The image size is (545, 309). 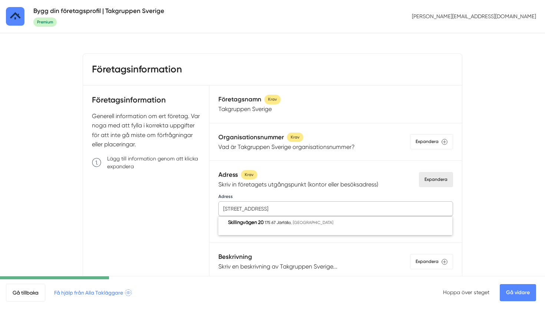 What do you see at coordinates (240, 99) in the screenshot?
I see `h5: Företagsnamn` at bounding box center [240, 99].